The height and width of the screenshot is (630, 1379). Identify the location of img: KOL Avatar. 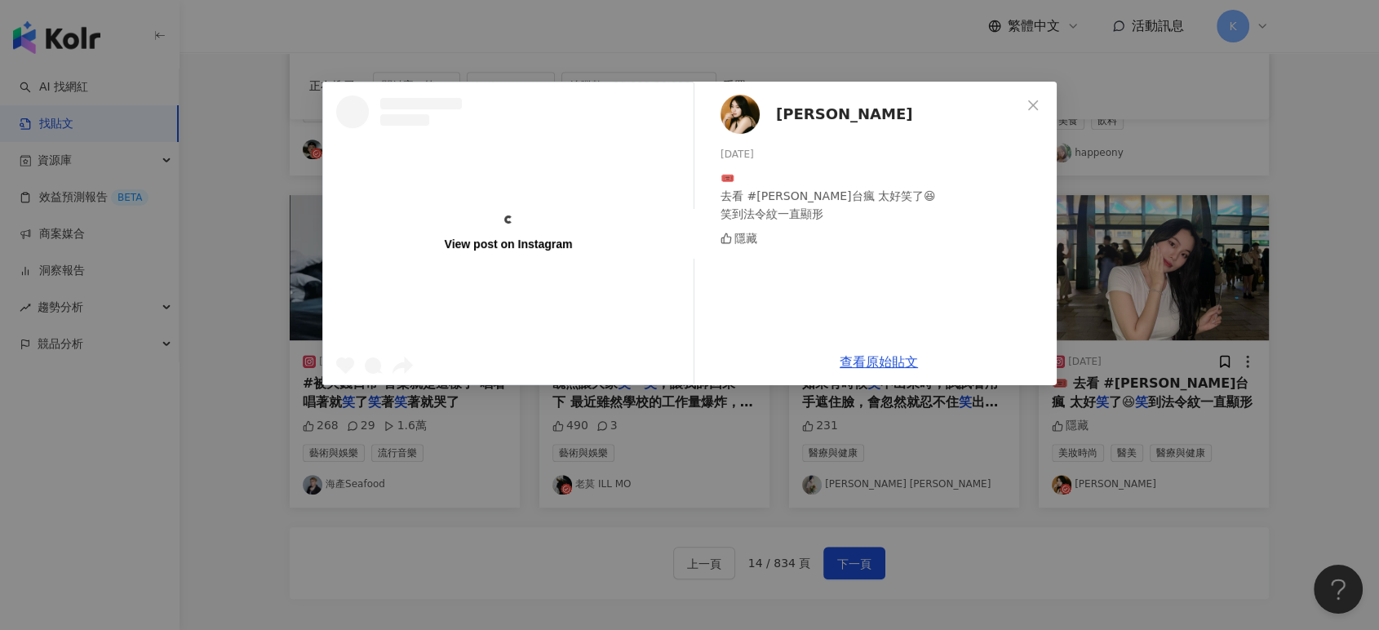
(740, 114).